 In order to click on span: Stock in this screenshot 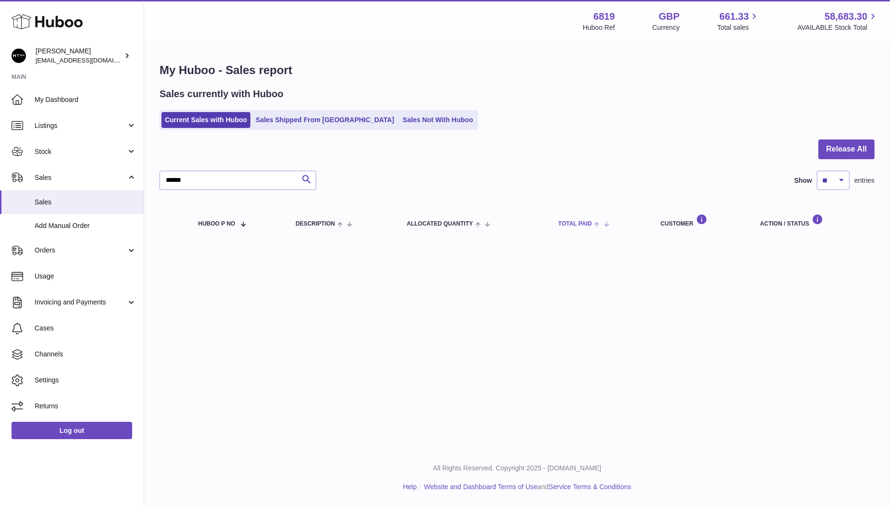, I will do `click(80, 151)`.